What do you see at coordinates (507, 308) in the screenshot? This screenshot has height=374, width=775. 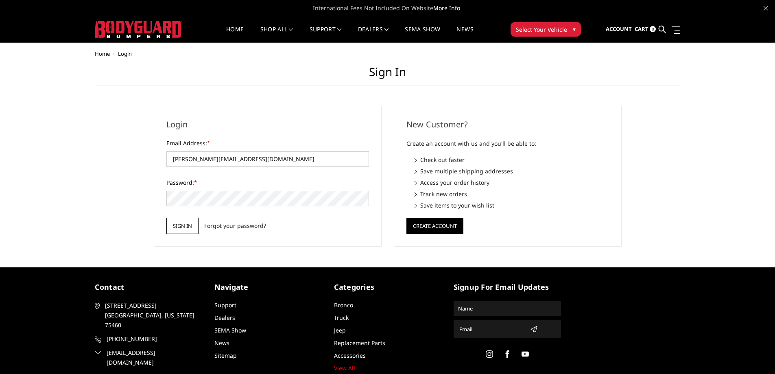 I see `input: Name` at bounding box center [507, 308].